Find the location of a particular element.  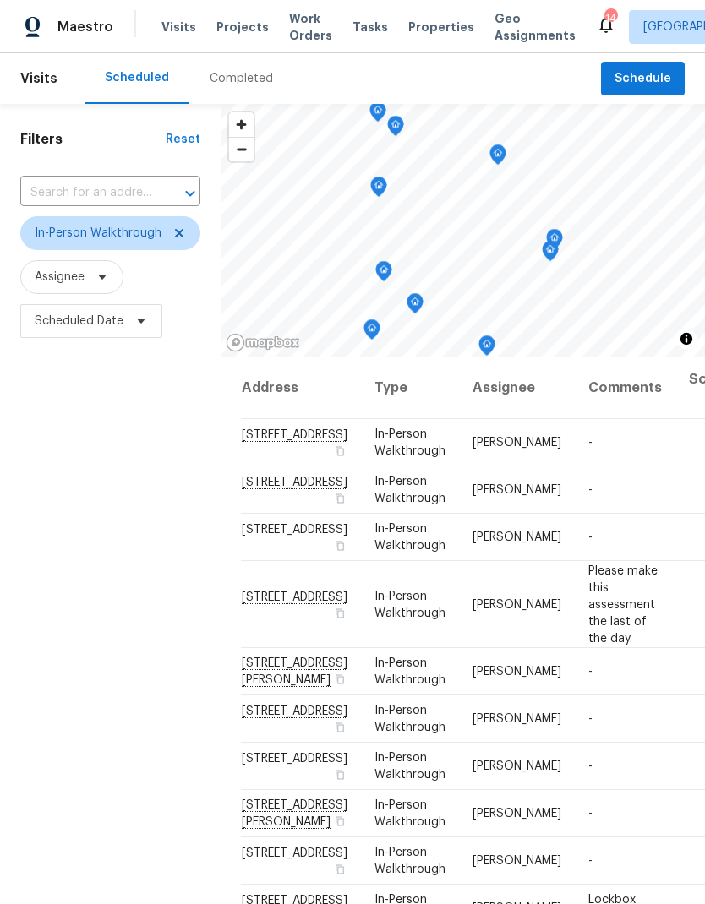

span: Please make this assessment the last of the day. is located at coordinates (623, 604).